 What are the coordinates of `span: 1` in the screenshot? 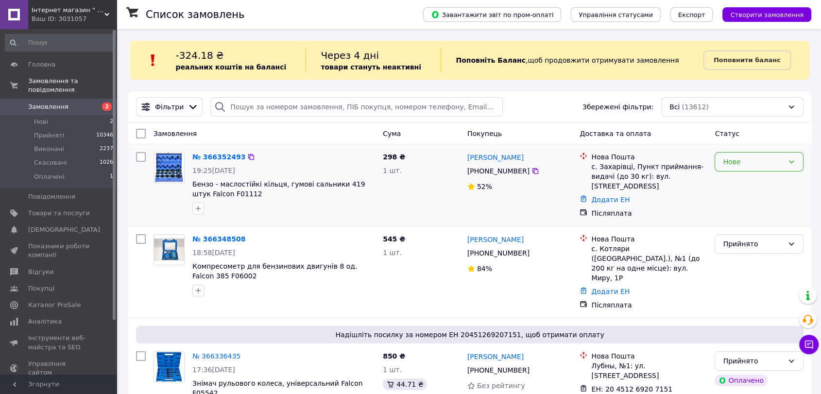 It's located at (111, 177).